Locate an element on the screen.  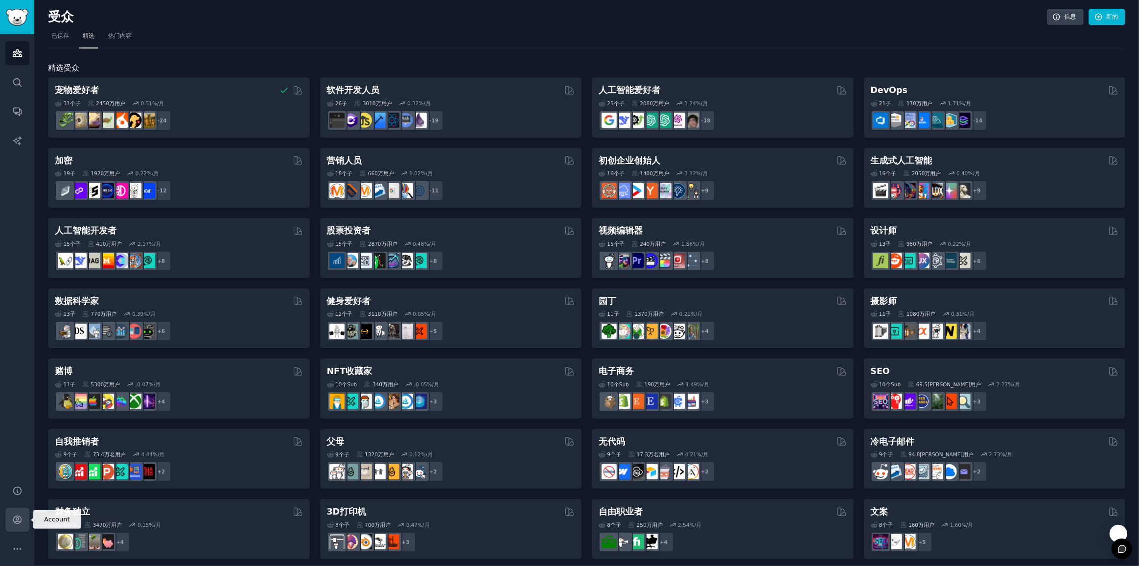
img: 3D打印 is located at coordinates (337, 541).